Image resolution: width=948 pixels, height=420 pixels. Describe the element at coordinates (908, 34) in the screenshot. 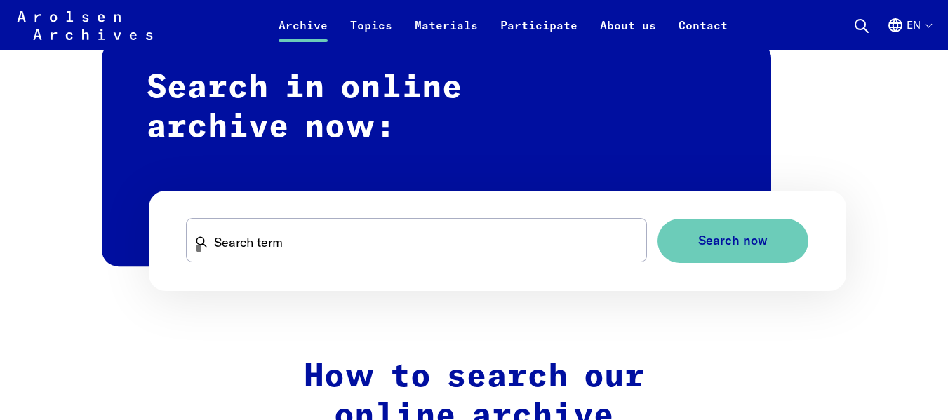

I see `button: English, language selection` at that location.